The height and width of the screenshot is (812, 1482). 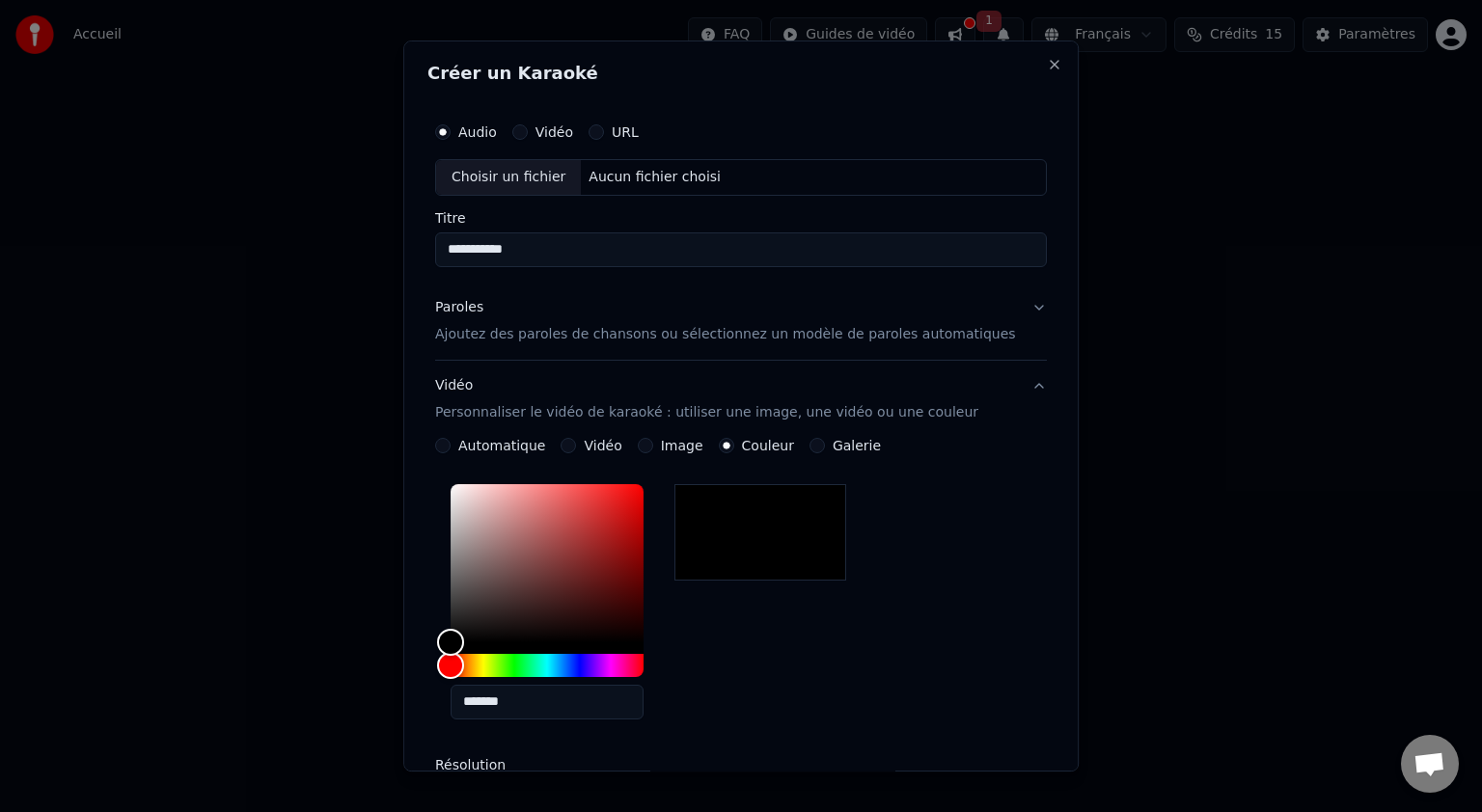 I want to click on label: Résolution, so click(x=532, y=765).